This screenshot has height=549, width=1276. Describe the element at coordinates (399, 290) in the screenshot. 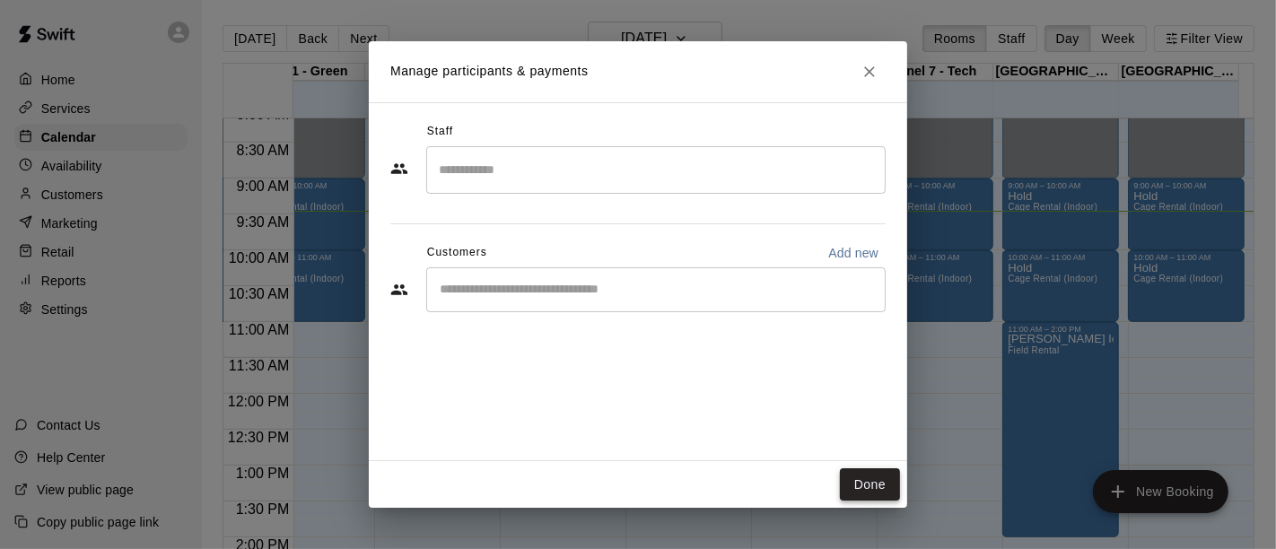

I see `svg: Customers` at that location.